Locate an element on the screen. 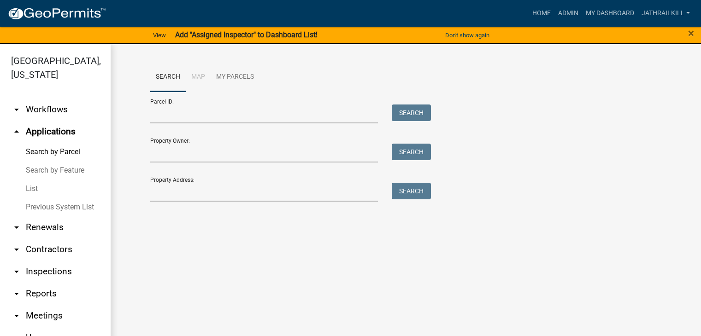 This screenshot has width=701, height=336. i: arrow_drop_up is located at coordinates (17, 132).